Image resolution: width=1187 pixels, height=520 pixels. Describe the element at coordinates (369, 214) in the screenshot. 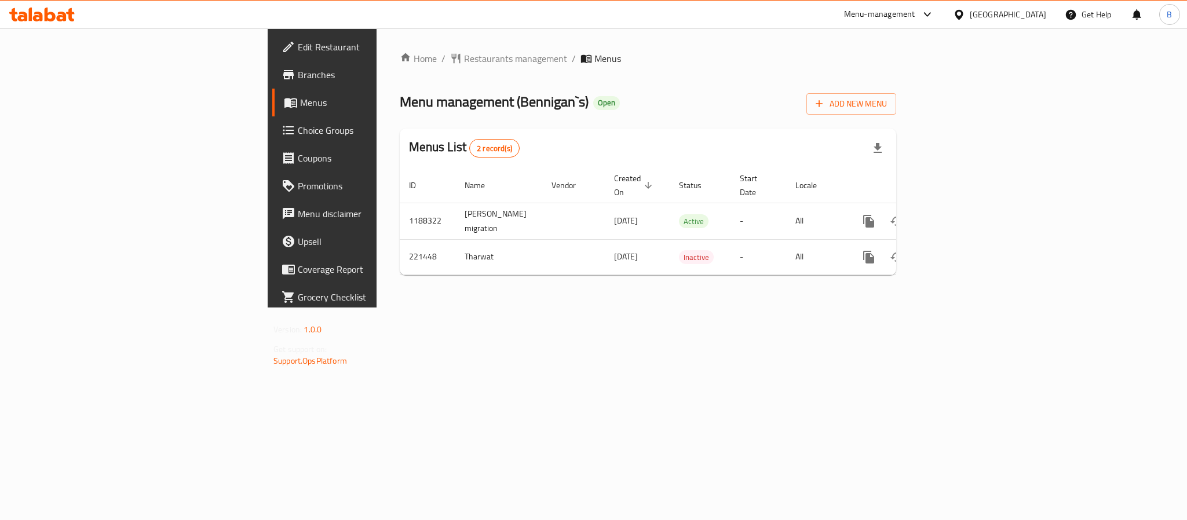

I see `a: Menu disclaimer` at that location.